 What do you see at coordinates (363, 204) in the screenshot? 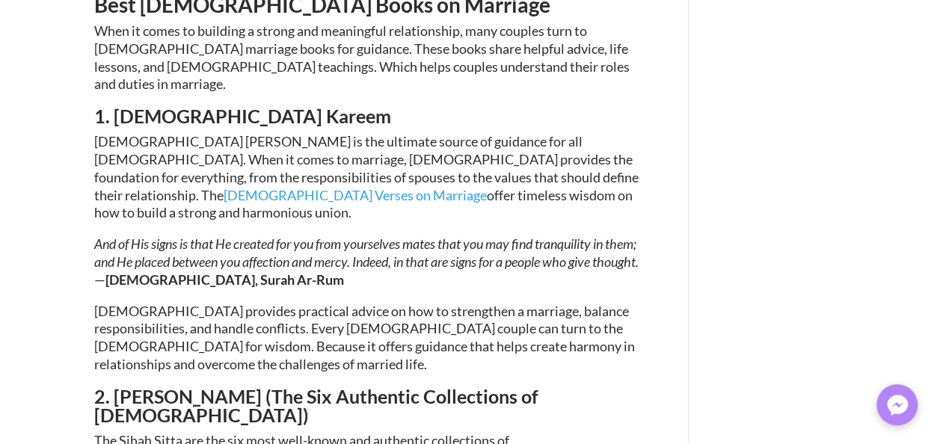
I see `span: offer timeless wisdom on how to build a strong and harmonious union.` at bounding box center [363, 204].